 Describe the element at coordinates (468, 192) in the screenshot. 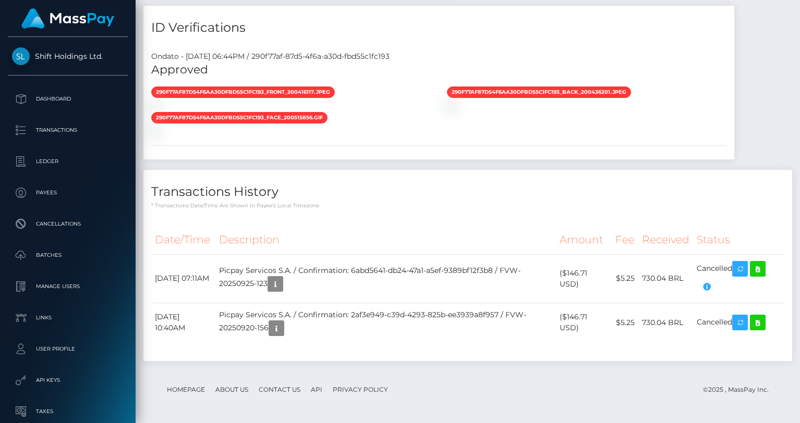

I see `h4: Transactions History` at that location.